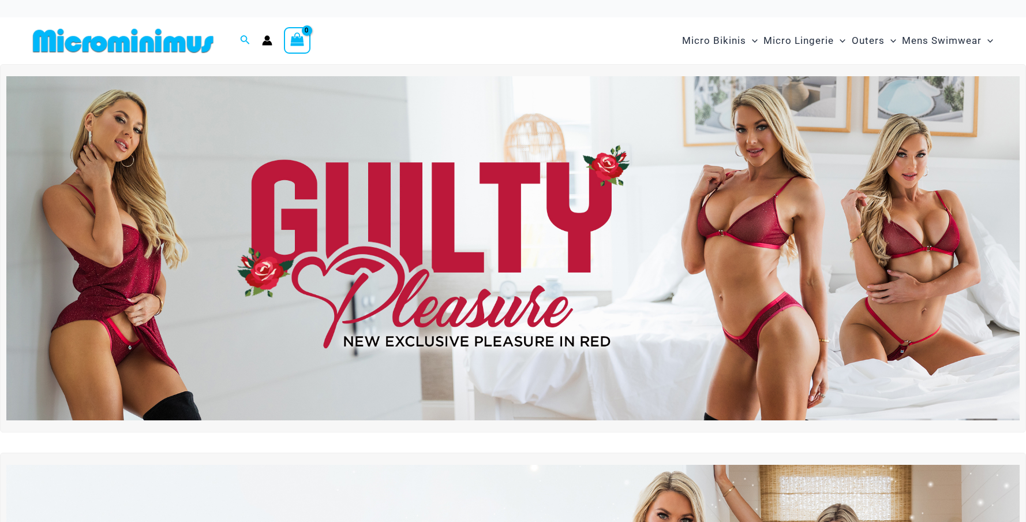 Image resolution: width=1026 pixels, height=522 pixels. What do you see at coordinates (714, 40) in the screenshot?
I see `span: Micro Bikinis` at bounding box center [714, 40].